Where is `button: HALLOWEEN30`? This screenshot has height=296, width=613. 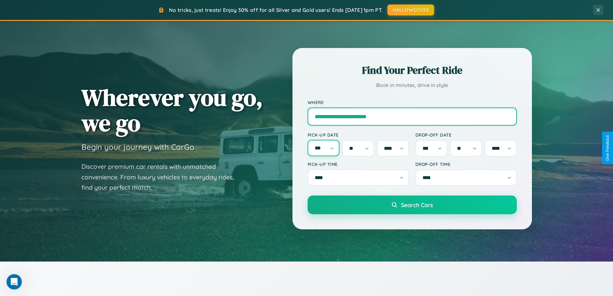 button: HALLOWEEN30 is located at coordinates (411, 10).